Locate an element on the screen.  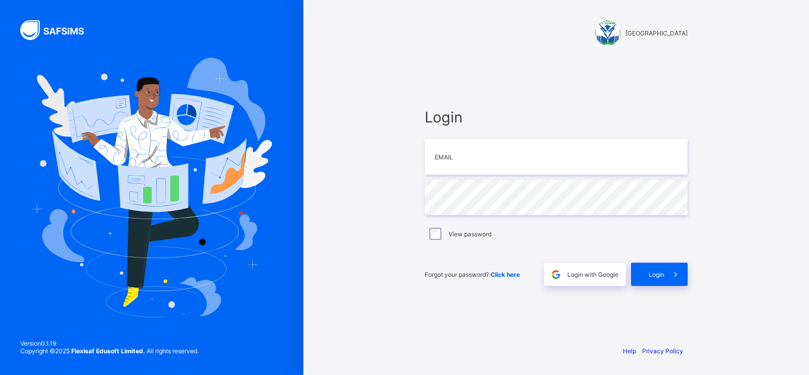
img: google.396cfc9801f0270233282035f929180a.svg is located at coordinates (556, 274).